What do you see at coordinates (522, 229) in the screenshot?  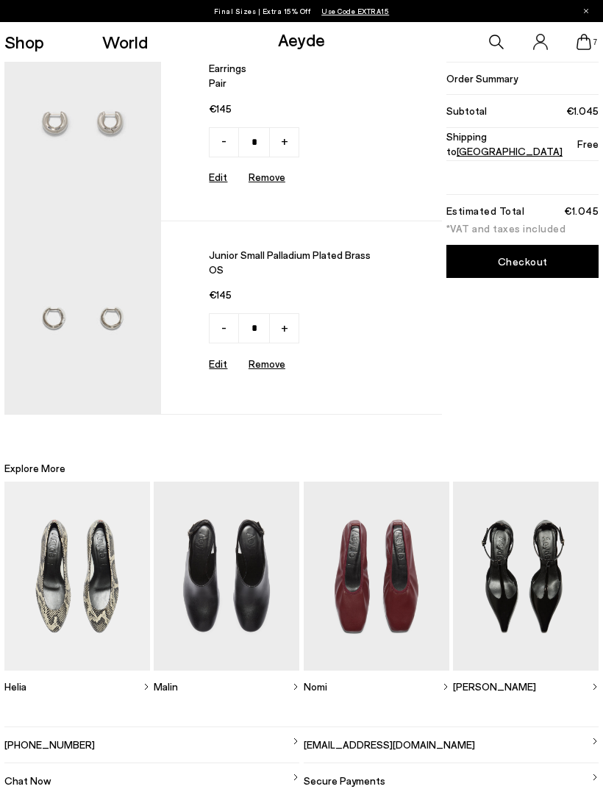 I see `div: *VAT and taxes included` at bounding box center [522, 229].